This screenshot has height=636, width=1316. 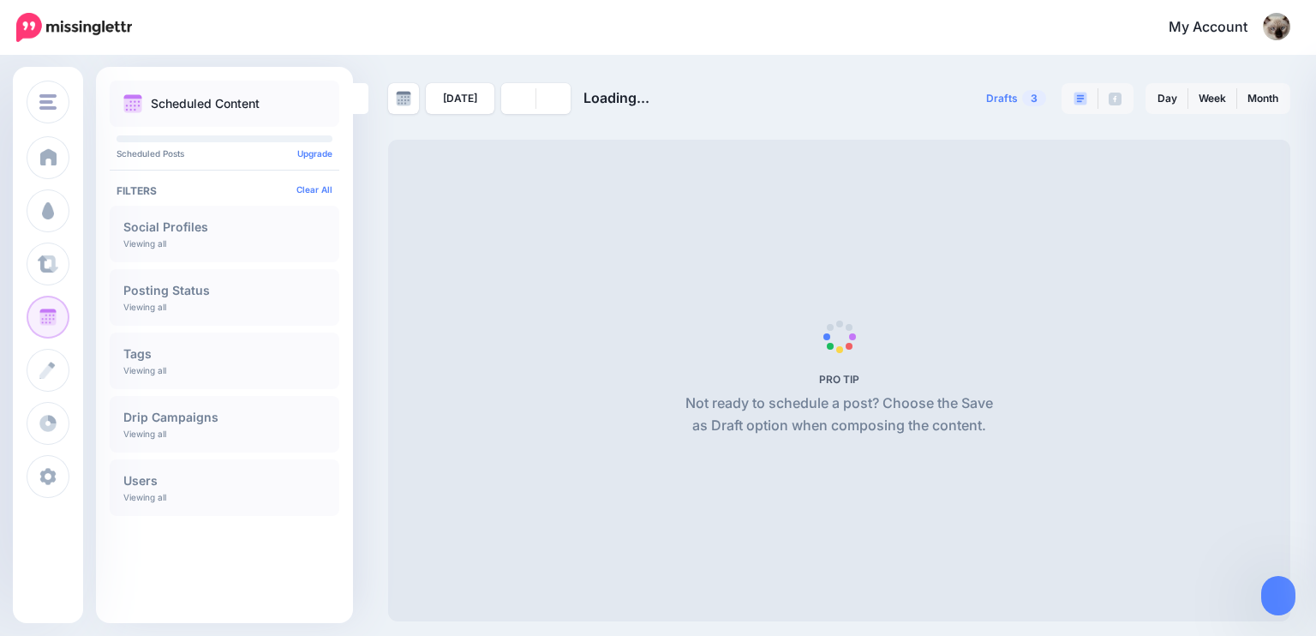 I want to click on span: Drafts, so click(x=1002, y=99).